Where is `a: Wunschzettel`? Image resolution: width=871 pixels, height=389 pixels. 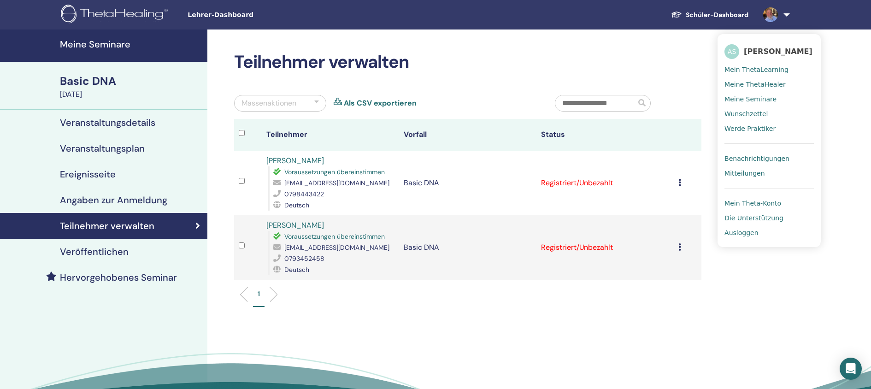
a: Wunschzettel is located at coordinates (769, 114).